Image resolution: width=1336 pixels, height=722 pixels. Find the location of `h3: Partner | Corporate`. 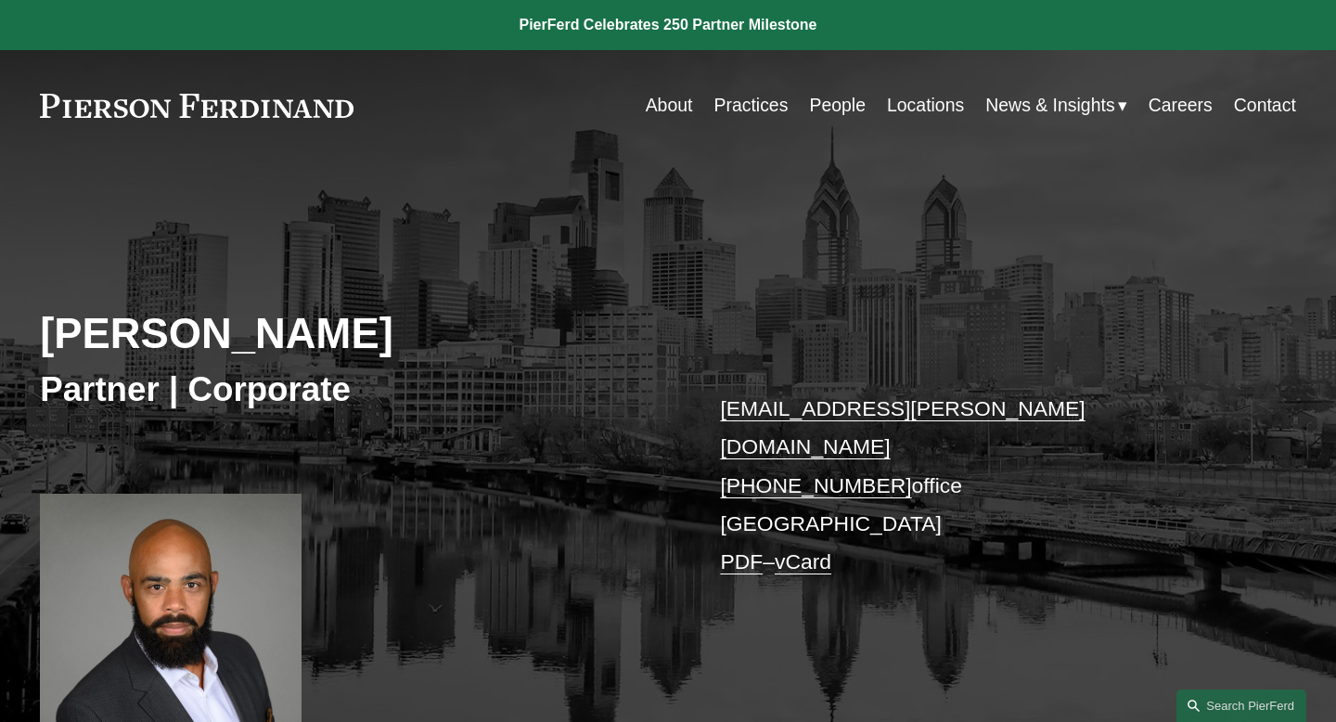

h3: Partner | Corporate is located at coordinates (353, 389).